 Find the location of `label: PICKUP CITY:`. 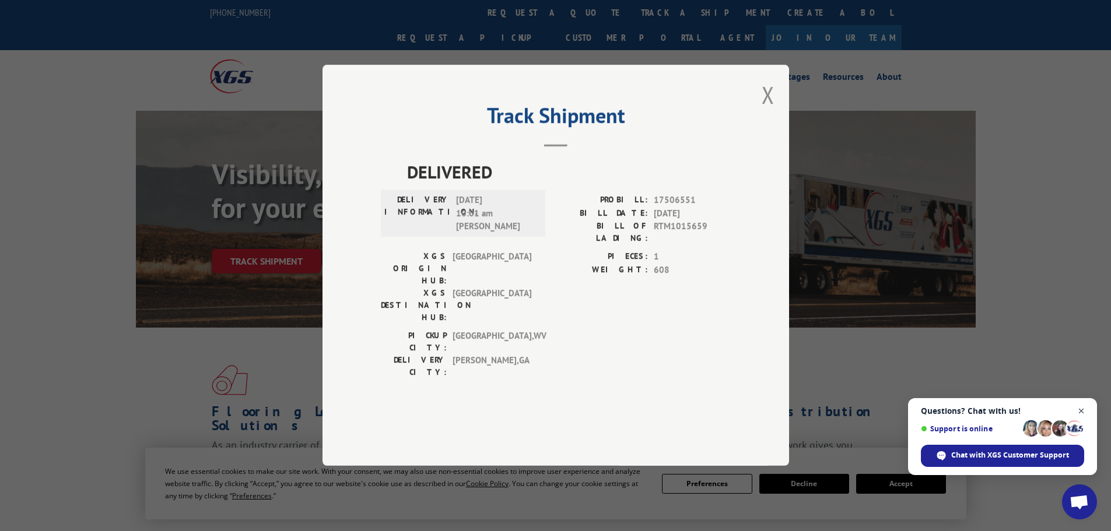

label: PICKUP CITY: is located at coordinates (414, 342).